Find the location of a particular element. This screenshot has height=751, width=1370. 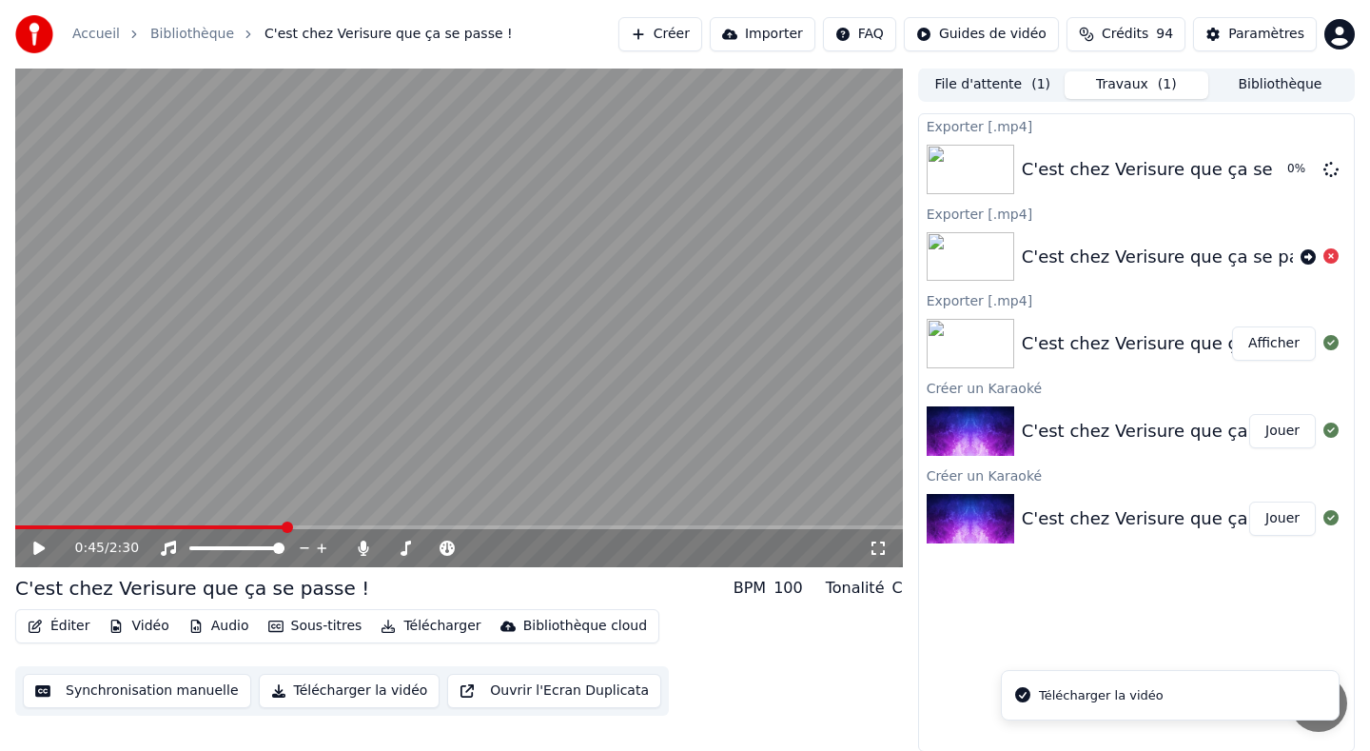

button: Synchronisation manuelle is located at coordinates (137, 691).